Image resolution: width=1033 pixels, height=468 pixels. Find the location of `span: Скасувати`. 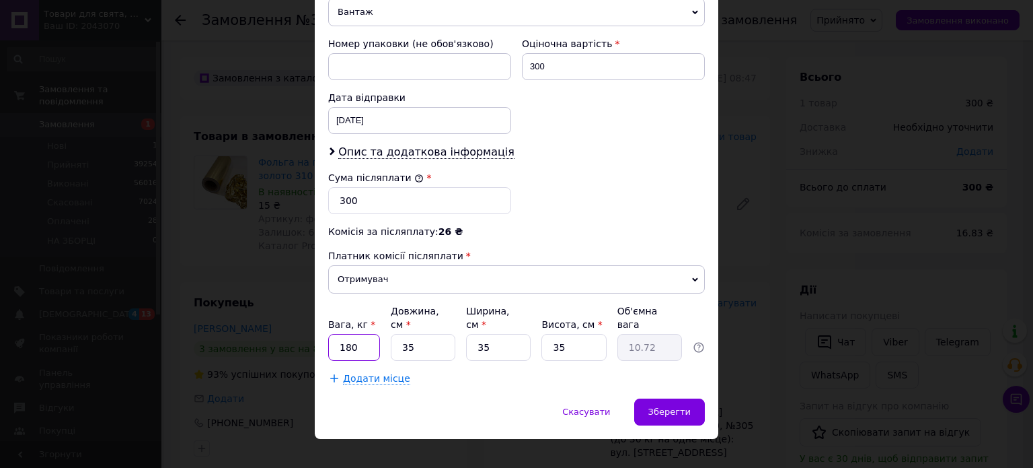

span: Скасувати is located at coordinates (586, 411).